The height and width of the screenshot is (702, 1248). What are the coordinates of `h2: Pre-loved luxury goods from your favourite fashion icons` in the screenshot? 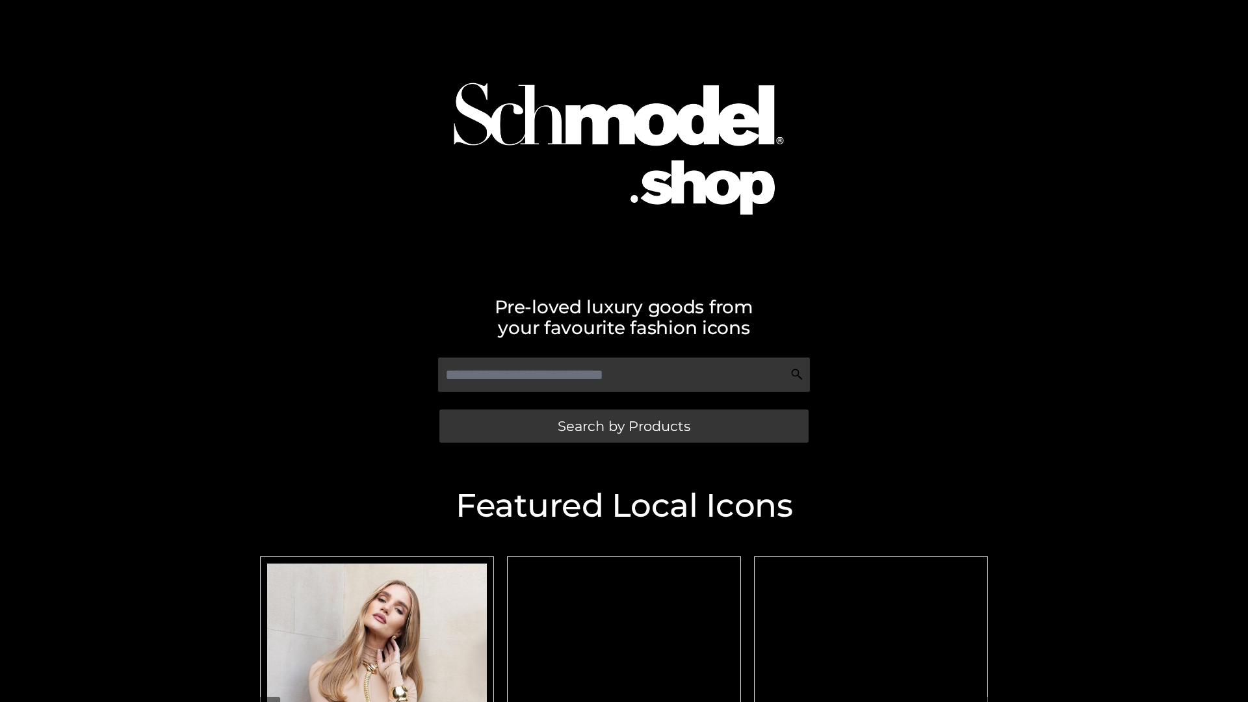 It's located at (624, 317).